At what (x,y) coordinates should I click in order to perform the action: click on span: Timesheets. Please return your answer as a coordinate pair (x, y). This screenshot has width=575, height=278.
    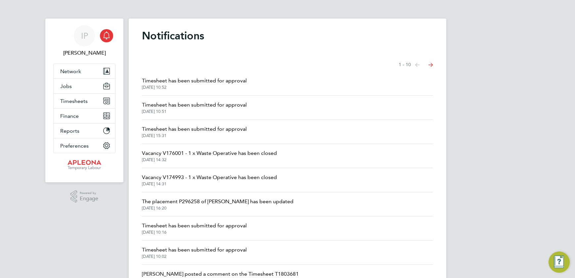
    Looking at the image, I should click on (74, 101).